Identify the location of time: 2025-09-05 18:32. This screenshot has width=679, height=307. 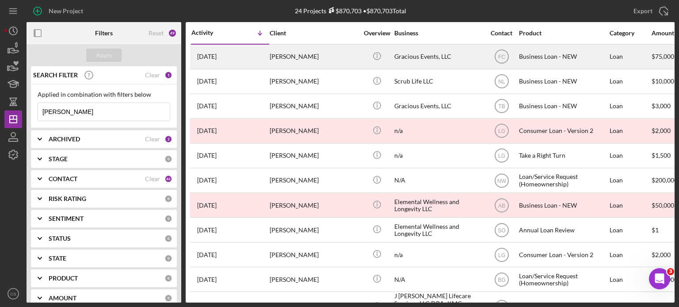
(207, 57).